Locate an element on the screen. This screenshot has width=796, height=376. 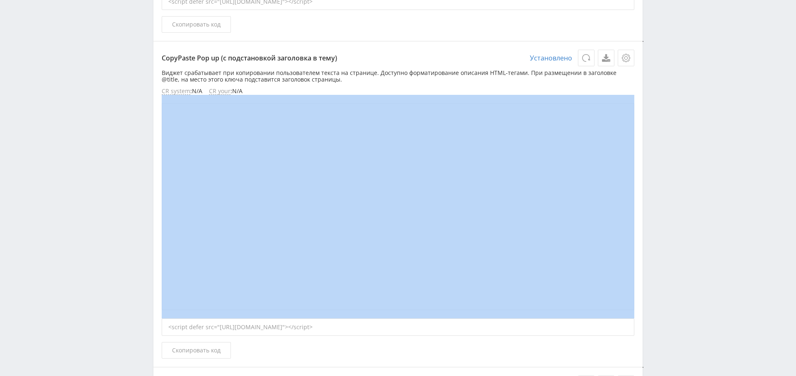
span: CR system is located at coordinates (176, 91).